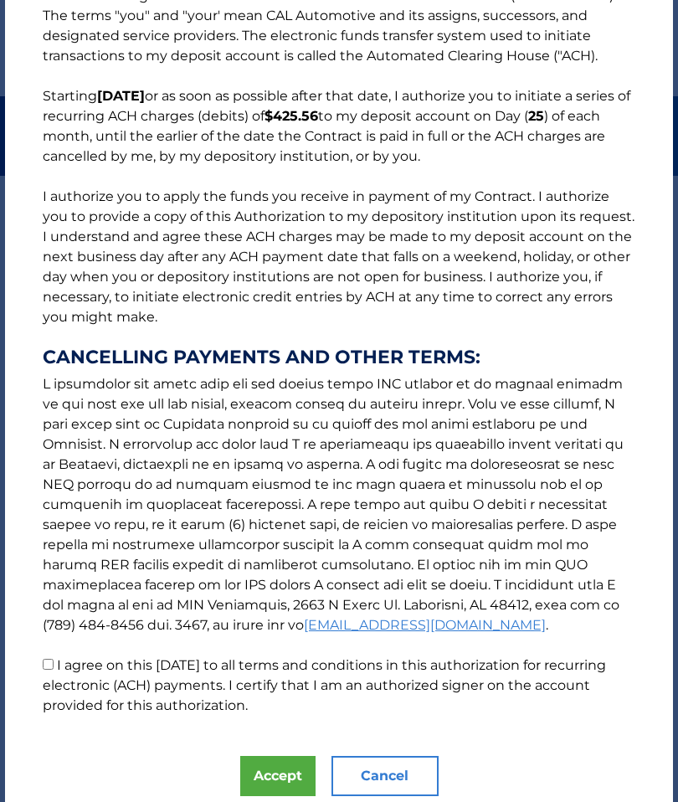 The height and width of the screenshot is (802, 678). Describe the element at coordinates (339, 358) in the screenshot. I see `strong: CANCELLING PAYMENTS AND OTHER TERMS:` at that location.